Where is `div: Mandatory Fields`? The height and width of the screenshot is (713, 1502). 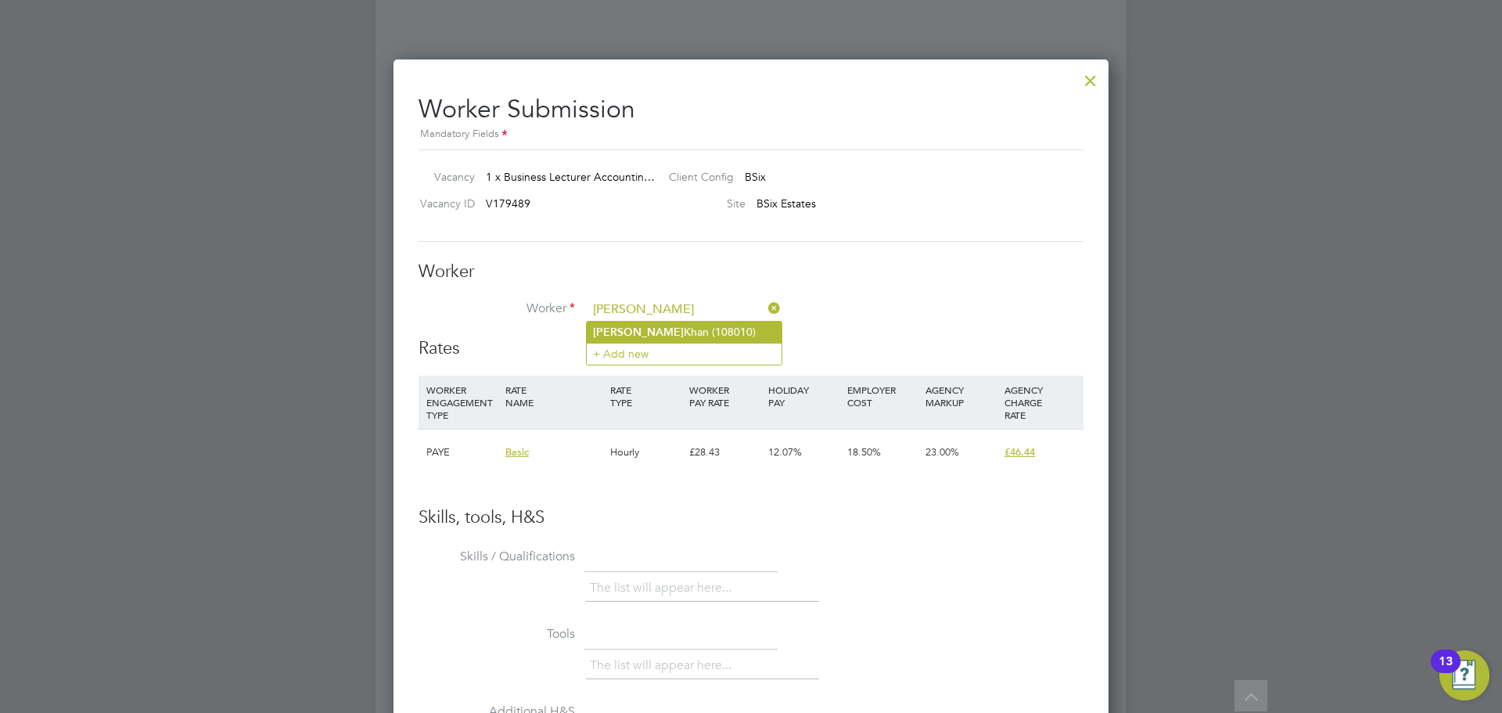 div: Mandatory Fields is located at coordinates (751, 135).